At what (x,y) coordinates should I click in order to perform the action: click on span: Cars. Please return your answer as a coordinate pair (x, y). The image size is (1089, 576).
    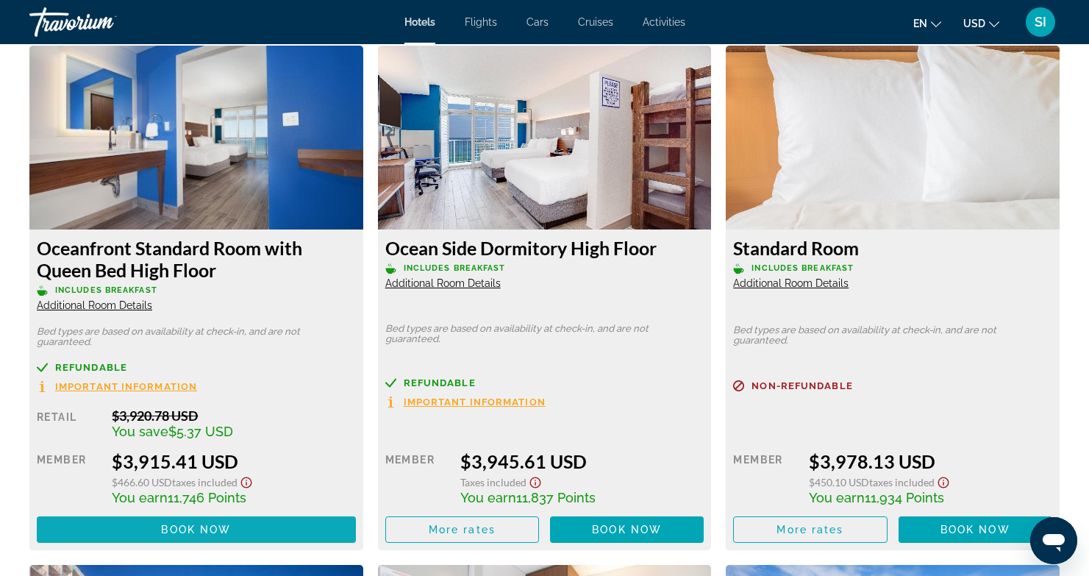
    Looking at the image, I should click on (537, 22).